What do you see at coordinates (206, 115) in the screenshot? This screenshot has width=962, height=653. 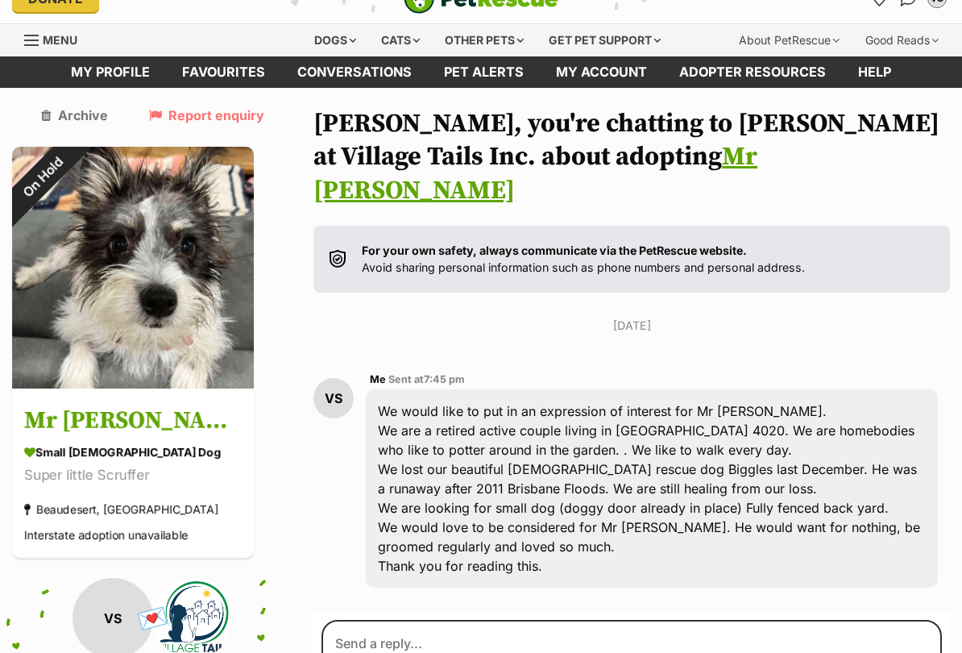 I see `a: Report enquiry` at bounding box center [206, 115].